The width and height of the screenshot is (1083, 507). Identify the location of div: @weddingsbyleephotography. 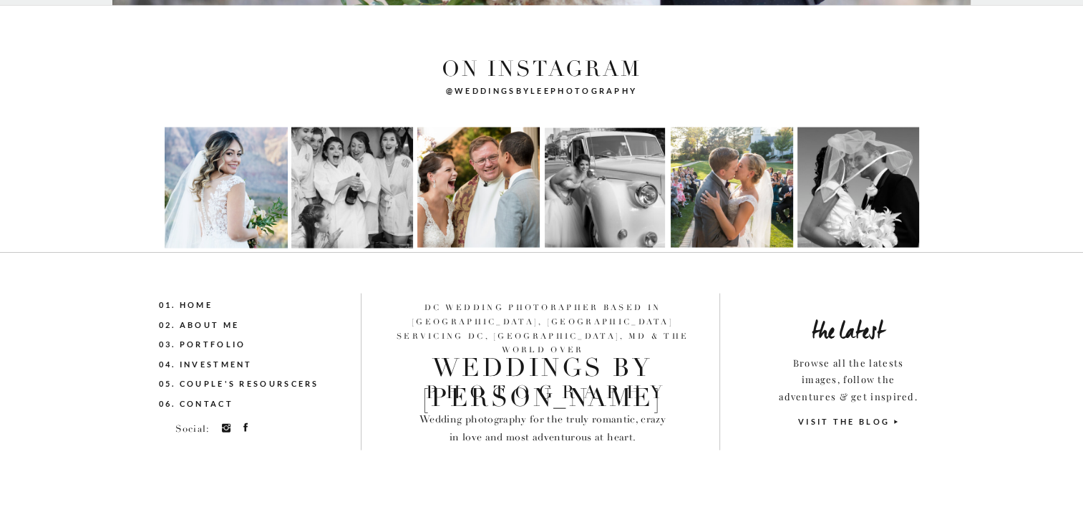
(542, 95).